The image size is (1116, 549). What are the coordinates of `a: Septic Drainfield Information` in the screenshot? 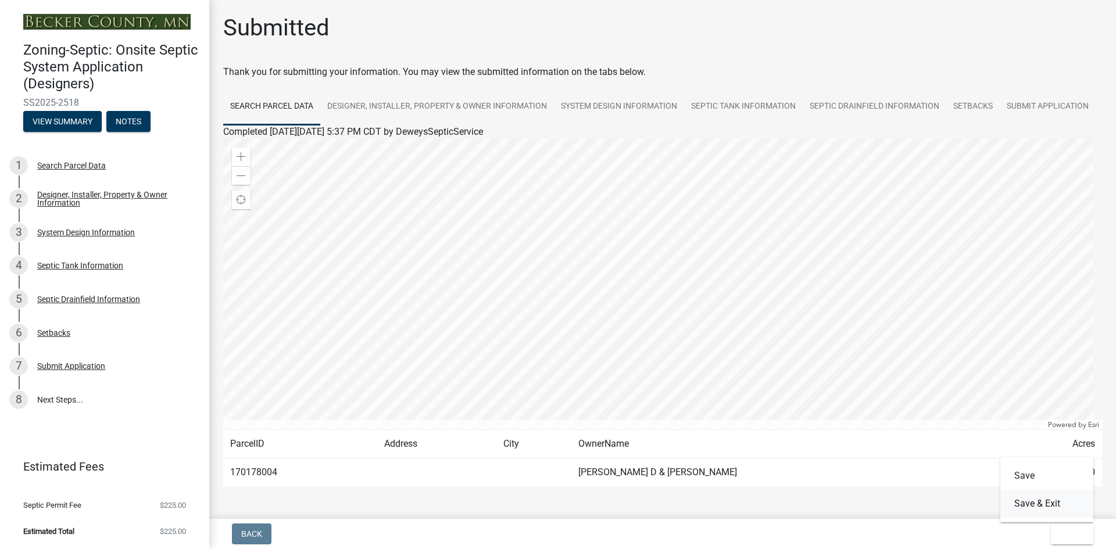 It's located at (875, 107).